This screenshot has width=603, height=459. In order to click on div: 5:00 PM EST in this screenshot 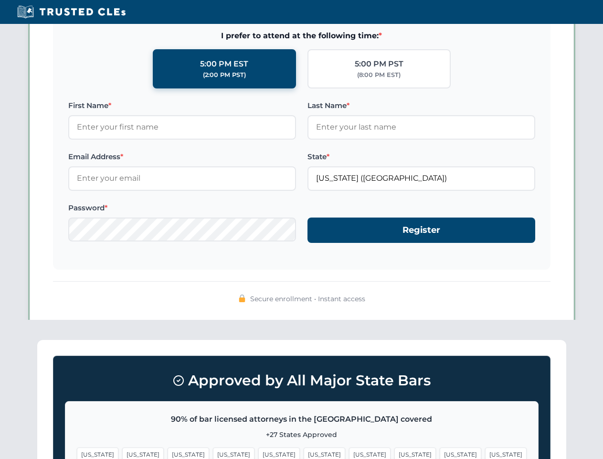, I will do `click(224, 64)`.